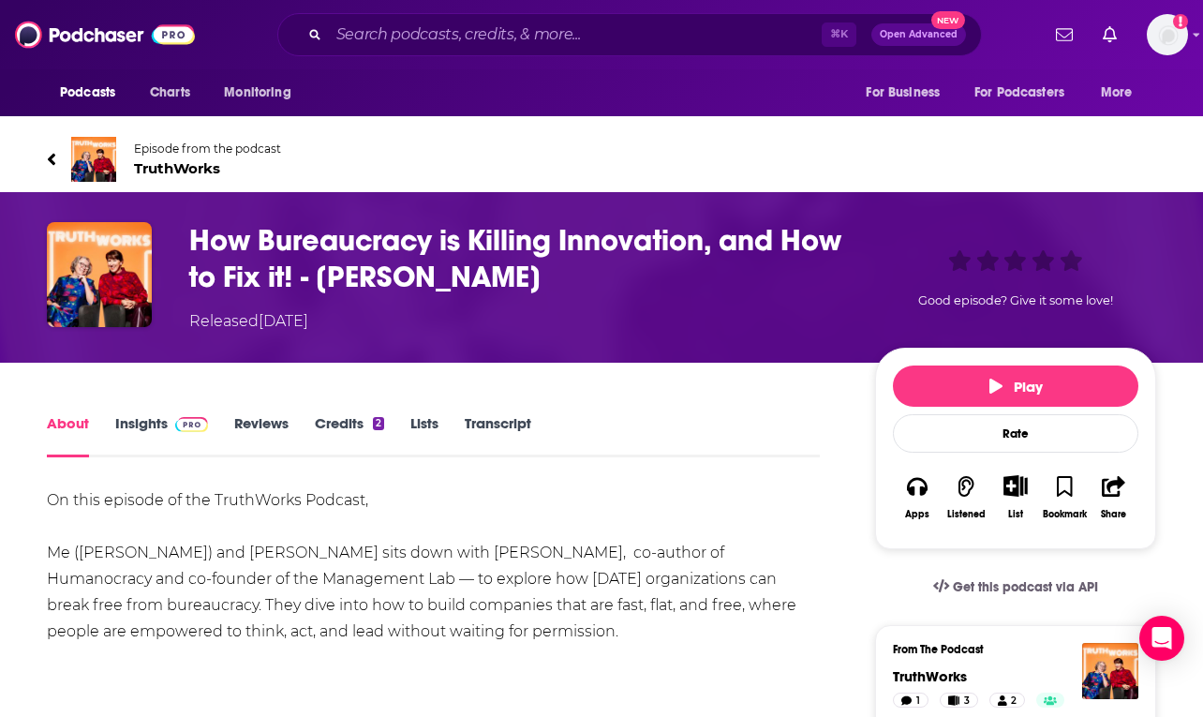 This screenshot has width=1203, height=717. Describe the element at coordinates (1025, 586) in the screenshot. I see `span: Get this podcast via API` at that location.